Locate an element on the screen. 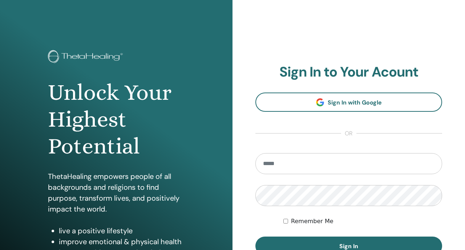  div: Keep me authenticated indefinitely or until I manually logout is located at coordinates (363, 222).